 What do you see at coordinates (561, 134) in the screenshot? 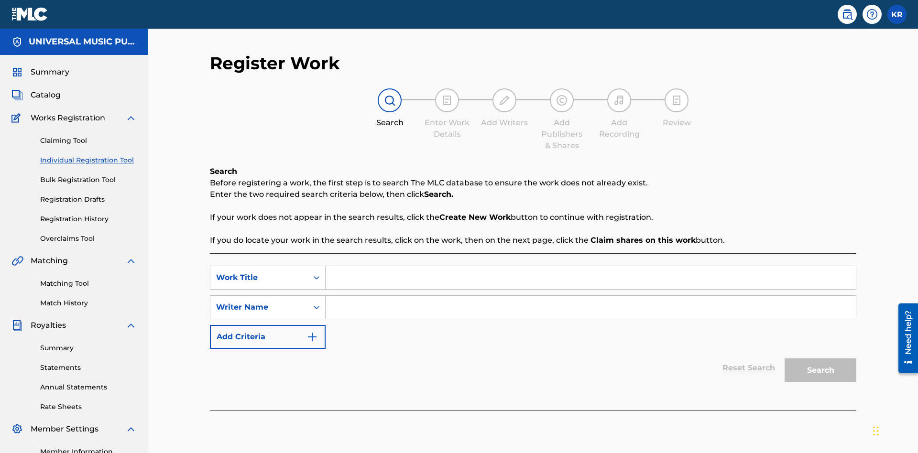
I see `div: Add Publishers & Shares` at bounding box center [561, 134].